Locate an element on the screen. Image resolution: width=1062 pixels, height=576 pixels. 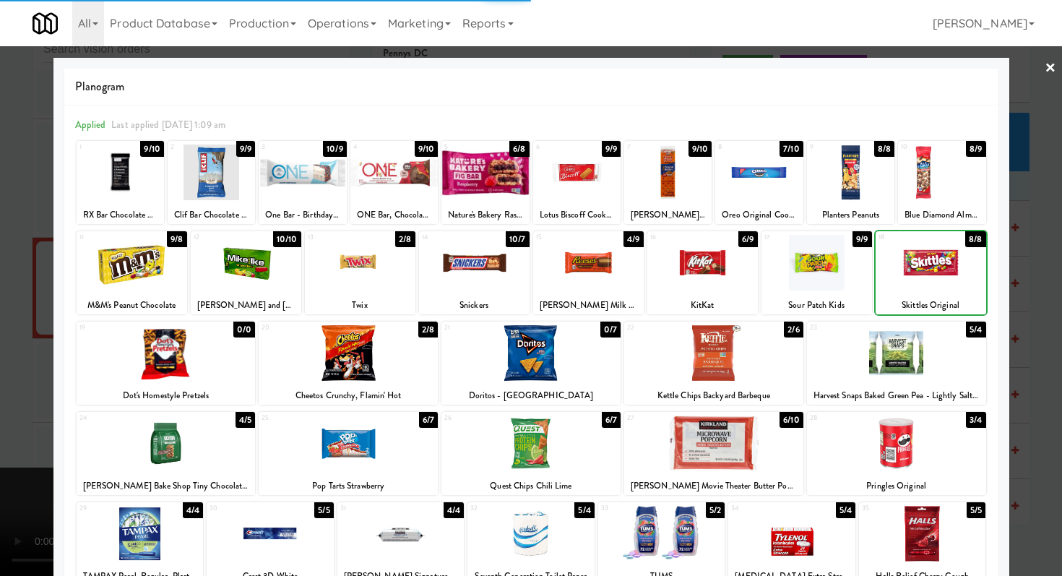
div: One Bar - Birthday Cake is located at coordinates (302, 215).